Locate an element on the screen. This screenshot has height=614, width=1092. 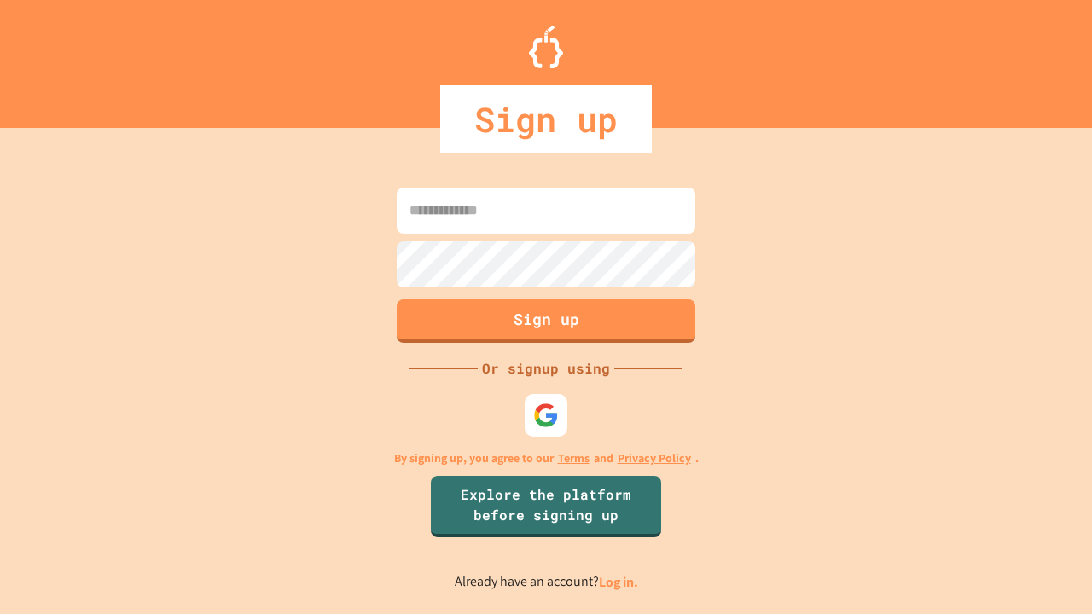
p: Already have an account? is located at coordinates (546, 582).